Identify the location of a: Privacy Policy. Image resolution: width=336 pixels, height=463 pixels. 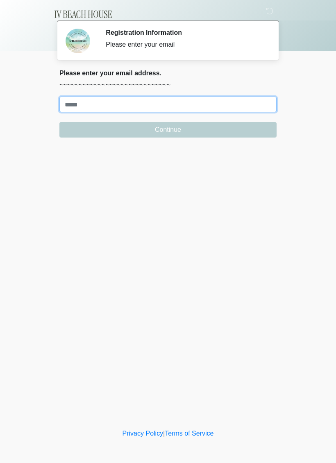
(143, 433).